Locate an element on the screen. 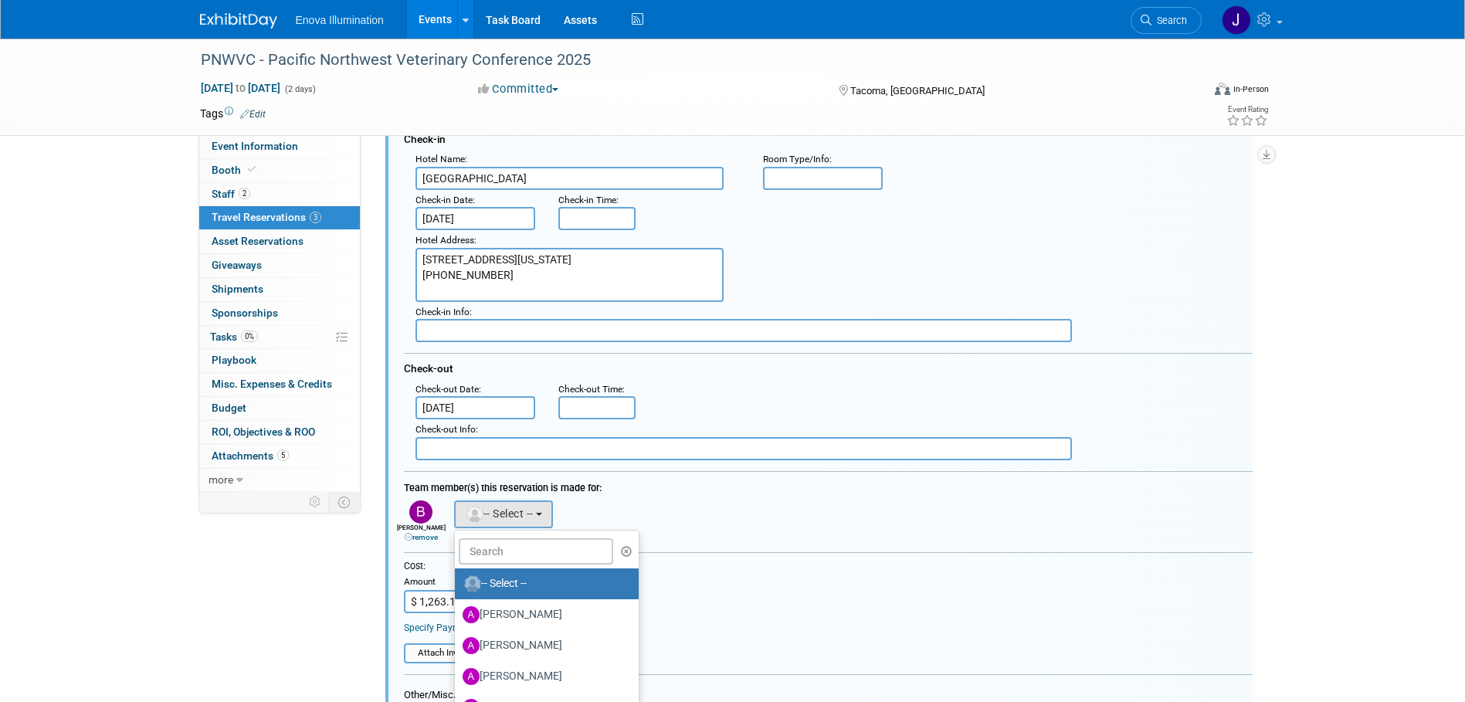 The width and height of the screenshot is (1465, 702). span: Shipments is located at coordinates (237, 289).